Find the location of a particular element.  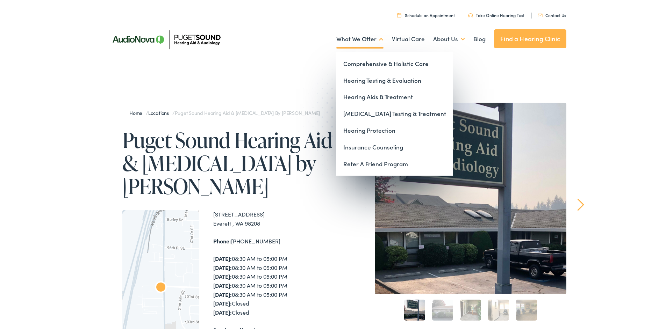

a: Refer A Friend Program is located at coordinates (394, 163).